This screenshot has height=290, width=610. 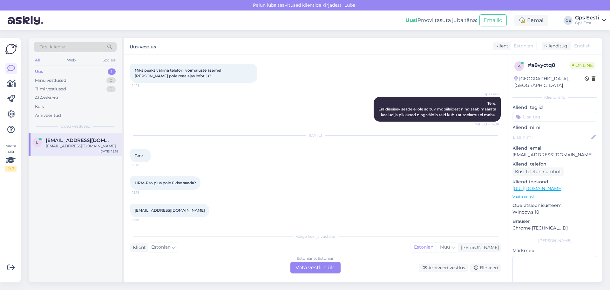 I want to click on div: 1, so click(x=112, y=72).